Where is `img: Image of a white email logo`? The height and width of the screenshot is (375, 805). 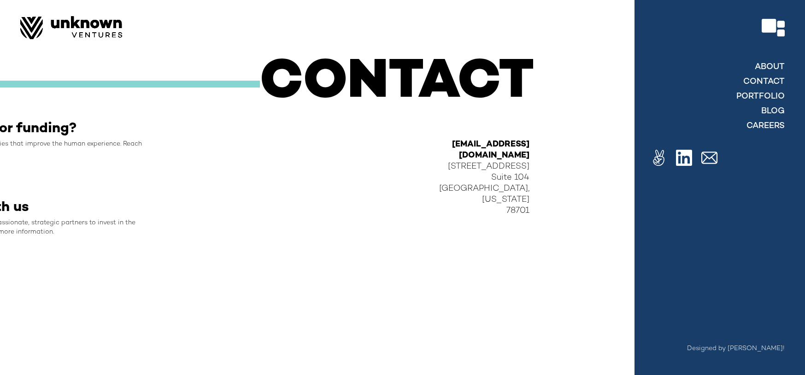 img: Image of a white email logo is located at coordinates (710, 158).